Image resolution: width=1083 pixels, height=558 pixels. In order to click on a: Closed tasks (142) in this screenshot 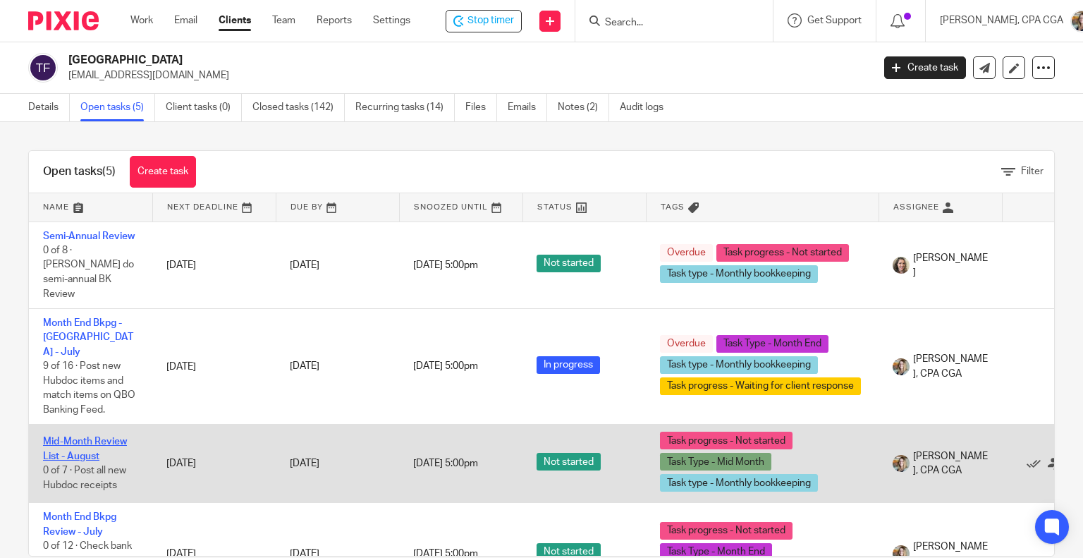, I will do `click(298, 107)`.